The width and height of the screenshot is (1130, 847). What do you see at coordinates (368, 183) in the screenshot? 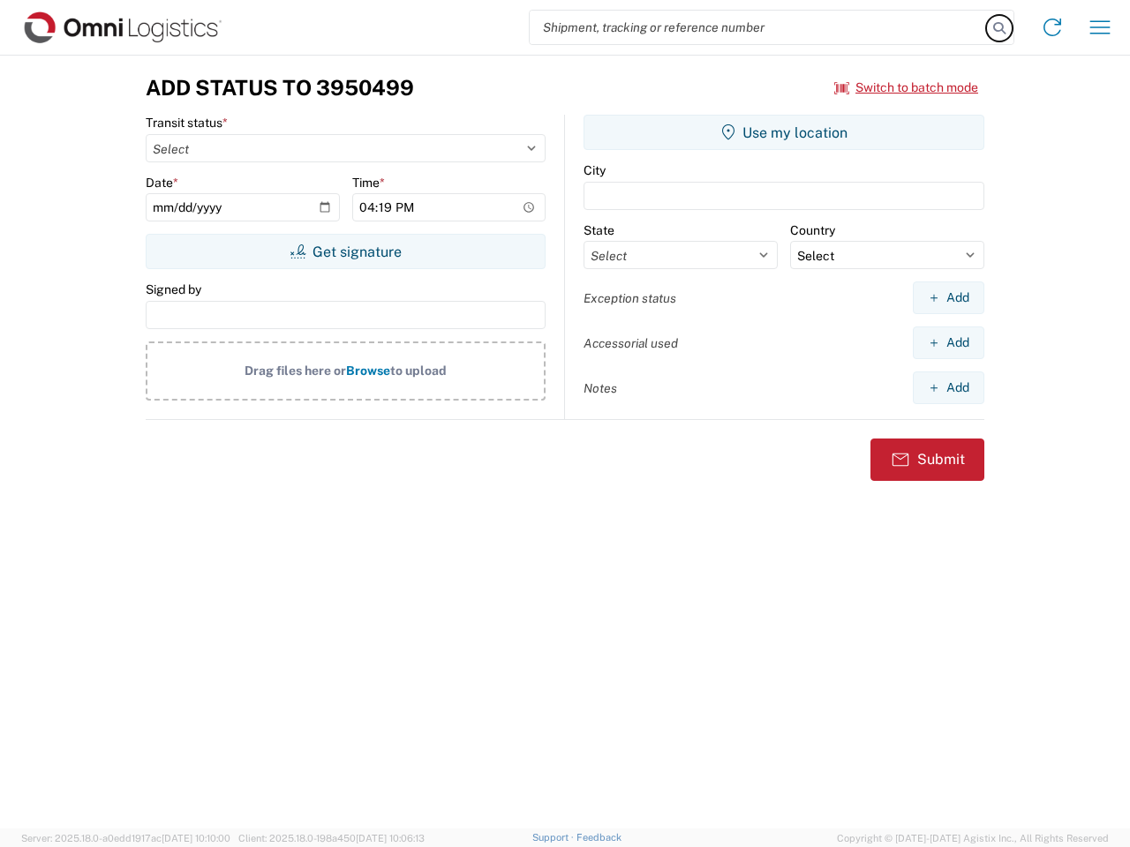
I see `label: Time` at bounding box center [368, 183].